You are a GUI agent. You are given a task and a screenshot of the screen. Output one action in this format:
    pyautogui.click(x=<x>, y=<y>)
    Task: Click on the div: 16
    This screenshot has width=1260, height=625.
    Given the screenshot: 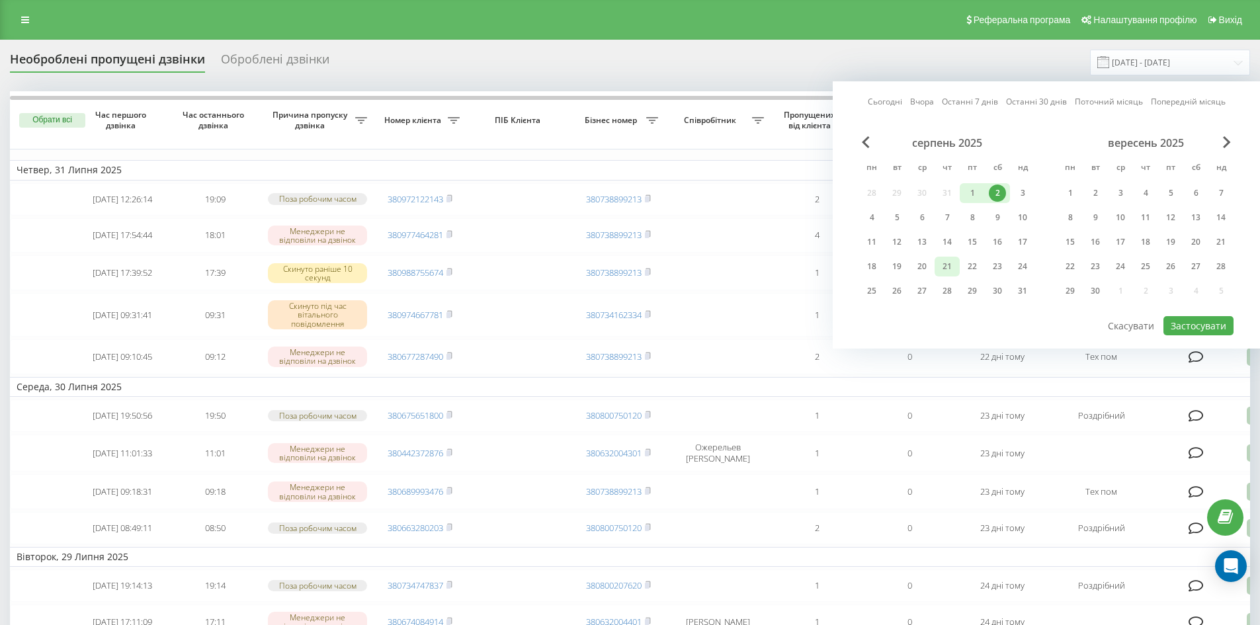 What is the action you would take?
    pyautogui.click(x=997, y=242)
    